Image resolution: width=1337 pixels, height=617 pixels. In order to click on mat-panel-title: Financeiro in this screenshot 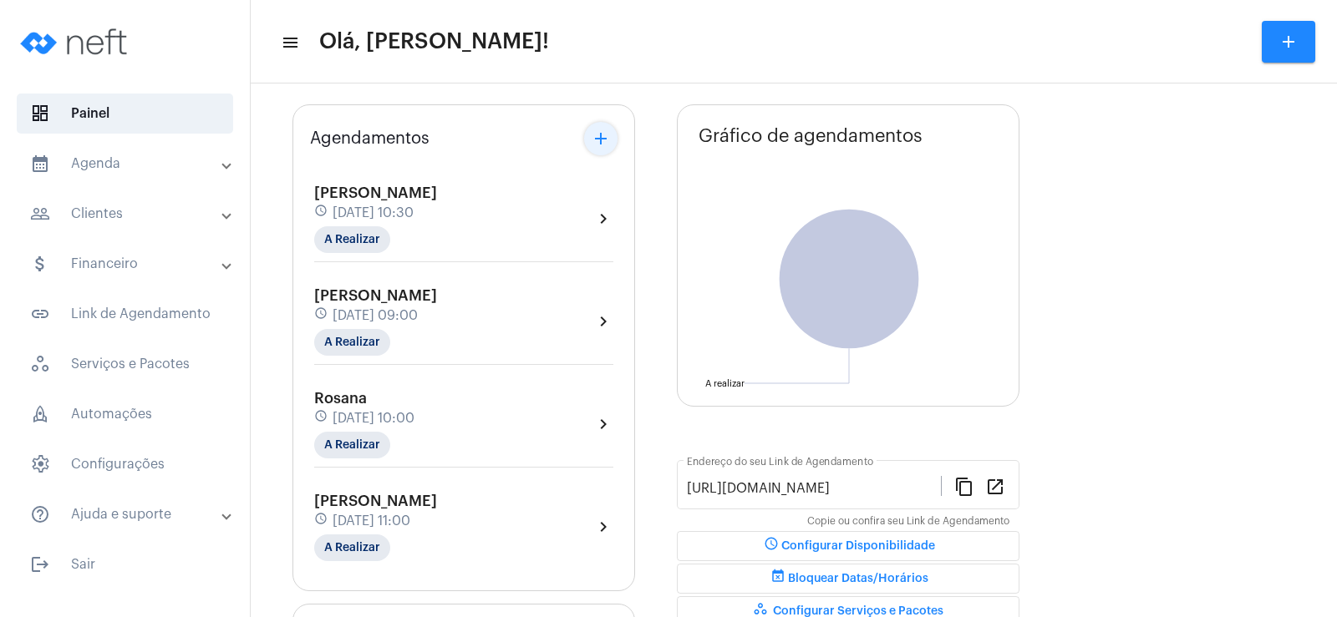, I will do `click(126, 264)`.